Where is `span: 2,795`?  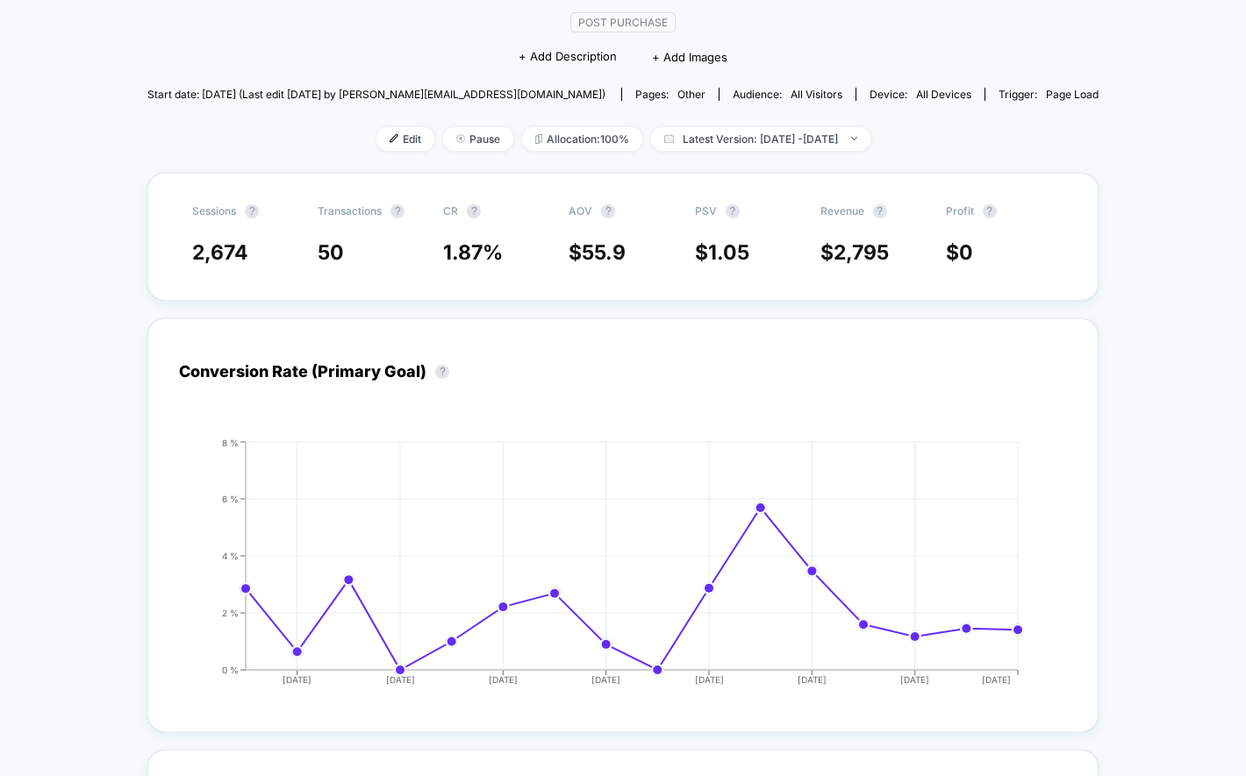
span: 2,795 is located at coordinates (861, 253).